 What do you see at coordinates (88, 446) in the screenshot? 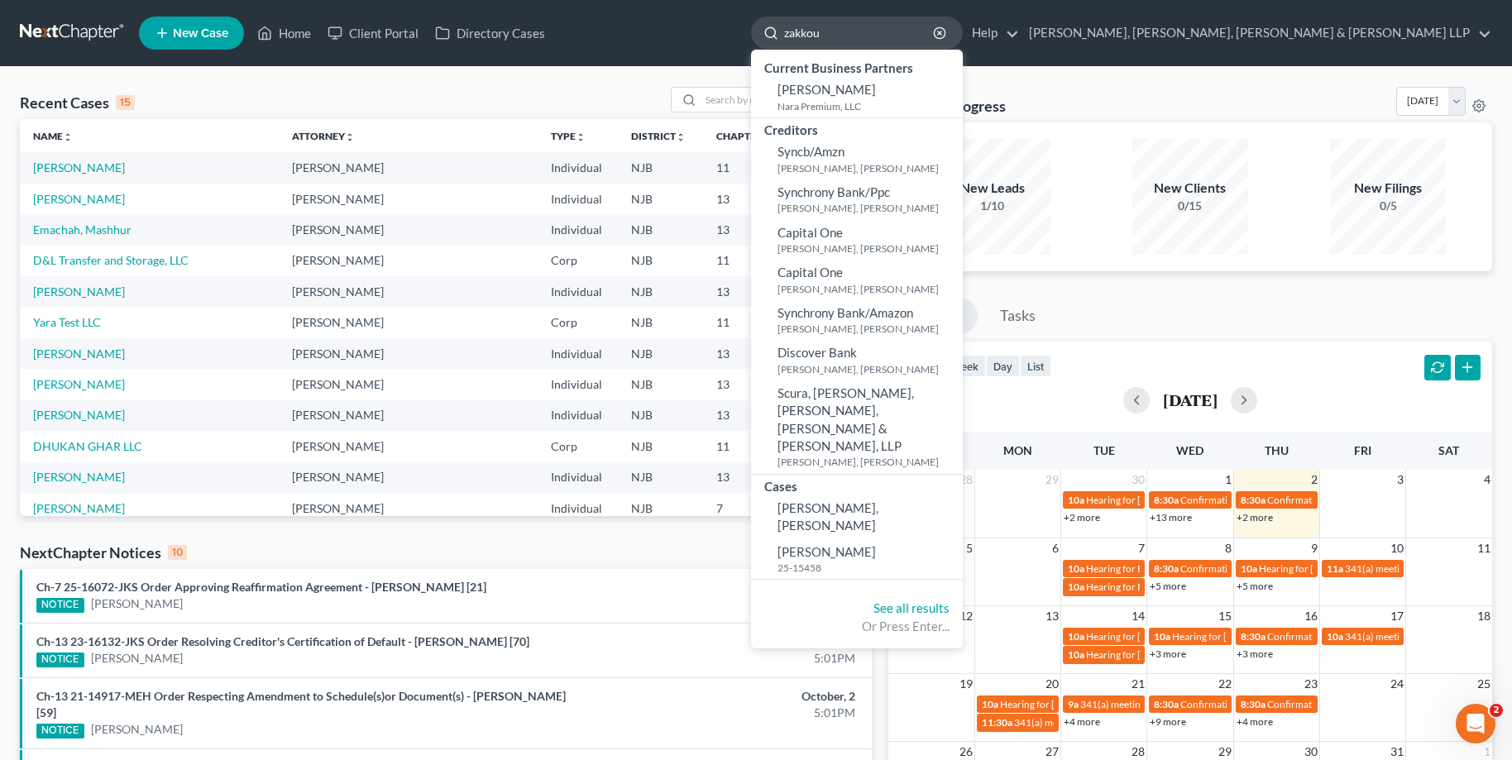
I see `a: DHUKAN GHAR LLC` at bounding box center [88, 446].